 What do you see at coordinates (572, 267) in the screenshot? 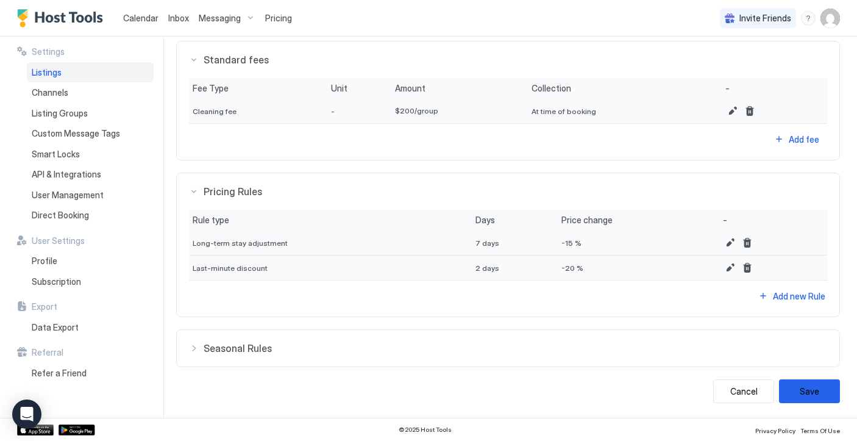
I see `span: -20 %` at bounding box center [572, 267].